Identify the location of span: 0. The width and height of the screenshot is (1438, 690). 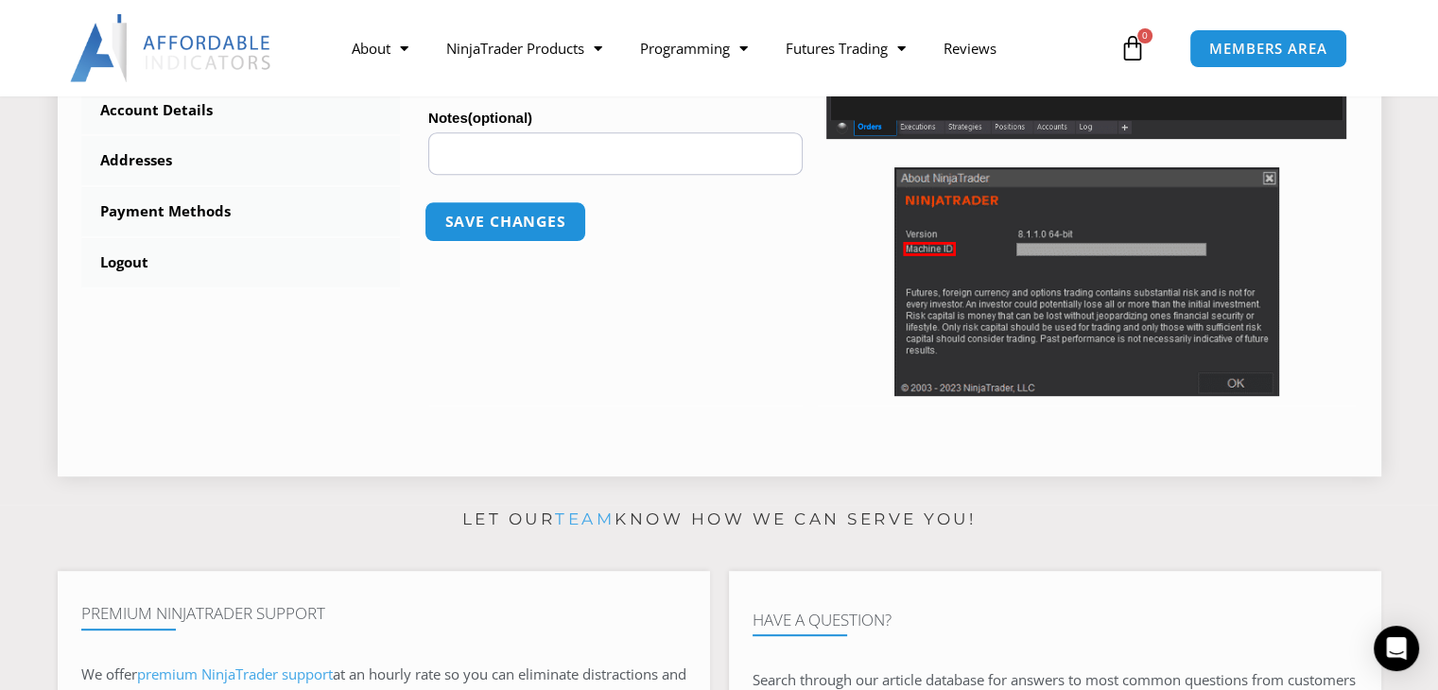
(1145, 36).